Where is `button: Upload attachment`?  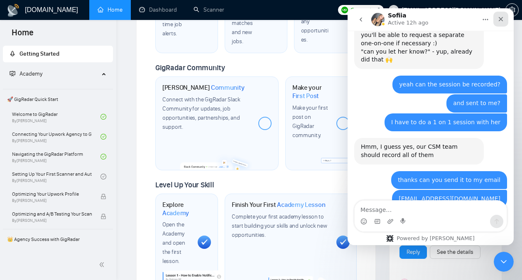
button: Upload attachment is located at coordinates (43, 213).